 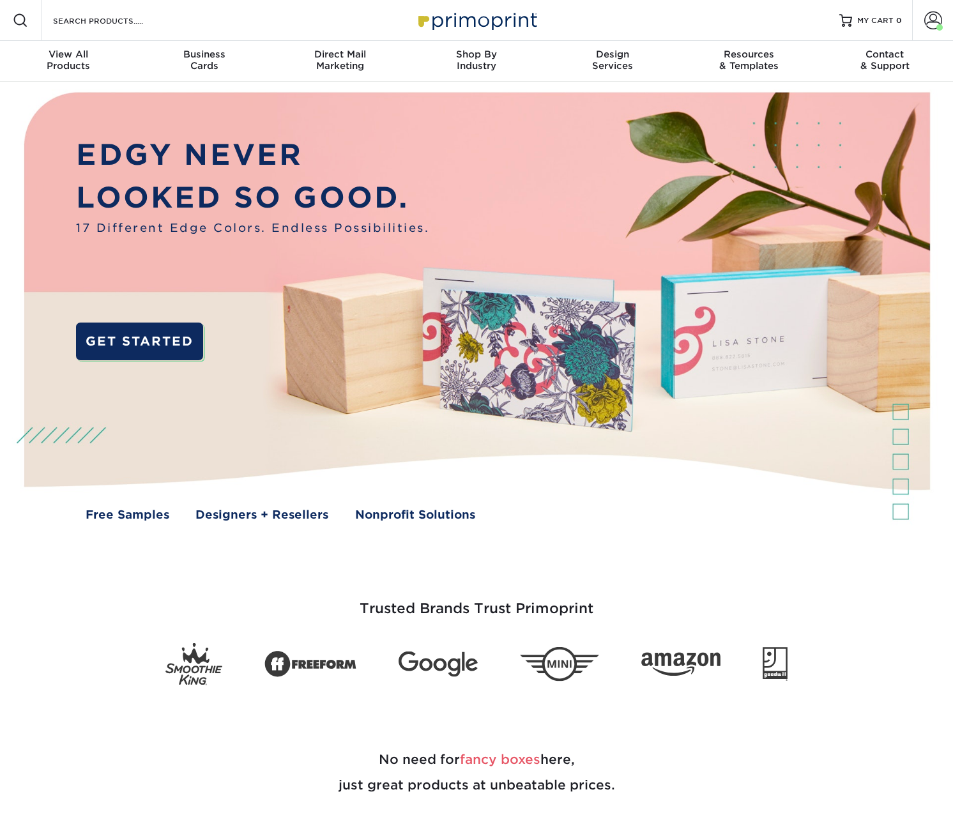 What do you see at coordinates (560, 664) in the screenshot?
I see `img: Mini` at bounding box center [560, 664].